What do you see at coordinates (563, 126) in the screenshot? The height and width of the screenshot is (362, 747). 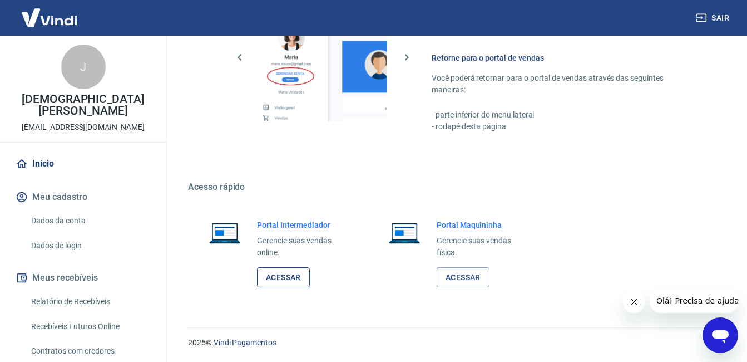 I see `p: - rodapé desta página` at bounding box center [563, 126].